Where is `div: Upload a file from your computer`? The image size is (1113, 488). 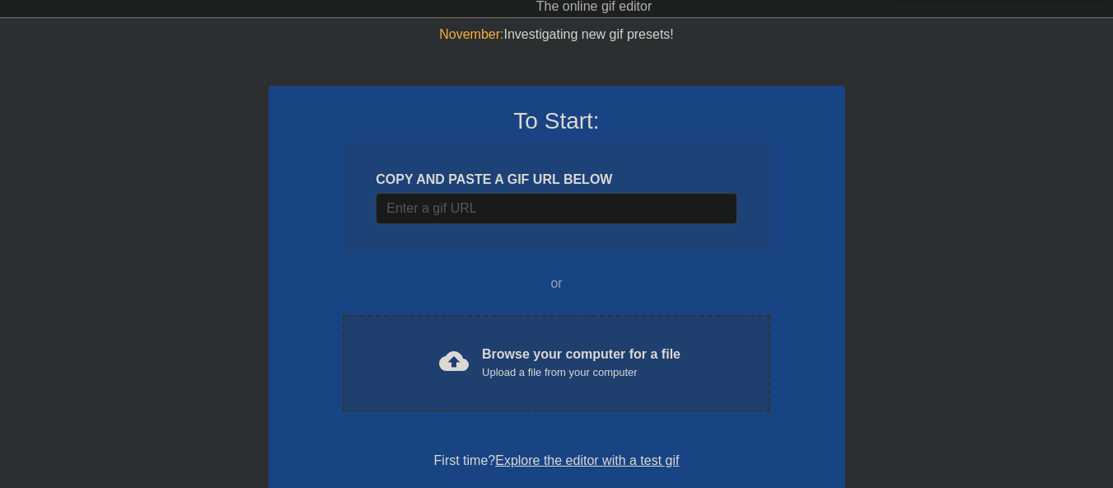
div: Upload a file from your computer is located at coordinates (581, 372).